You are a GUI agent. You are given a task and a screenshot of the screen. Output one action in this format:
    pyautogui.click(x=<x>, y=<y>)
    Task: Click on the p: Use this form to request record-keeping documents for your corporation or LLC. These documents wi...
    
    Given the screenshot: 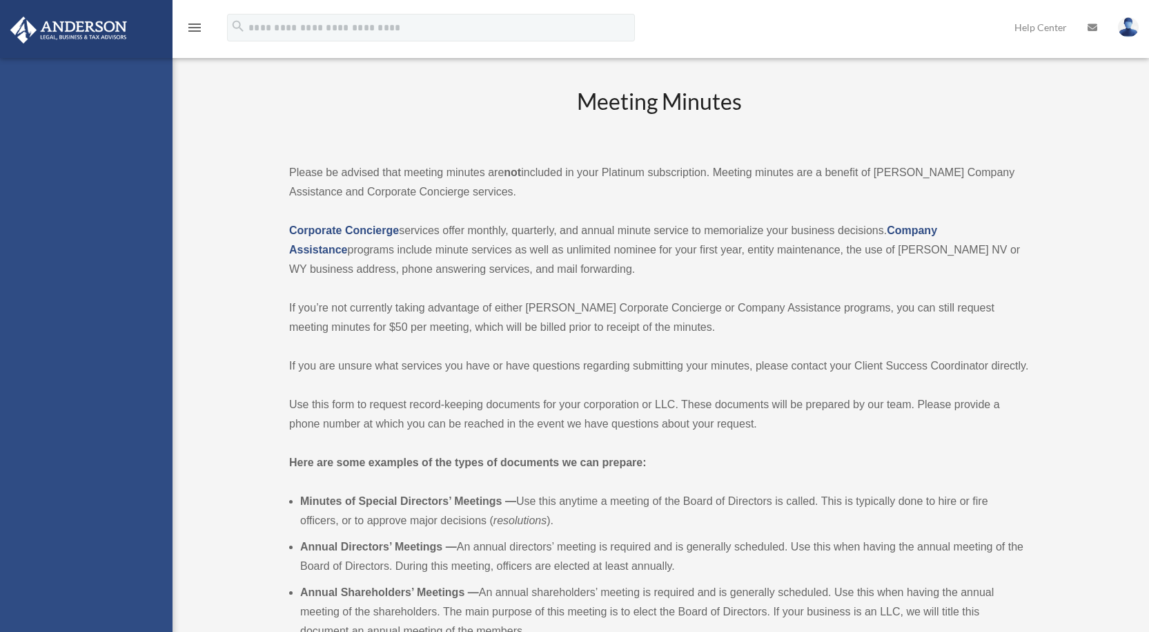 What is the action you would take?
    pyautogui.click(x=659, y=414)
    